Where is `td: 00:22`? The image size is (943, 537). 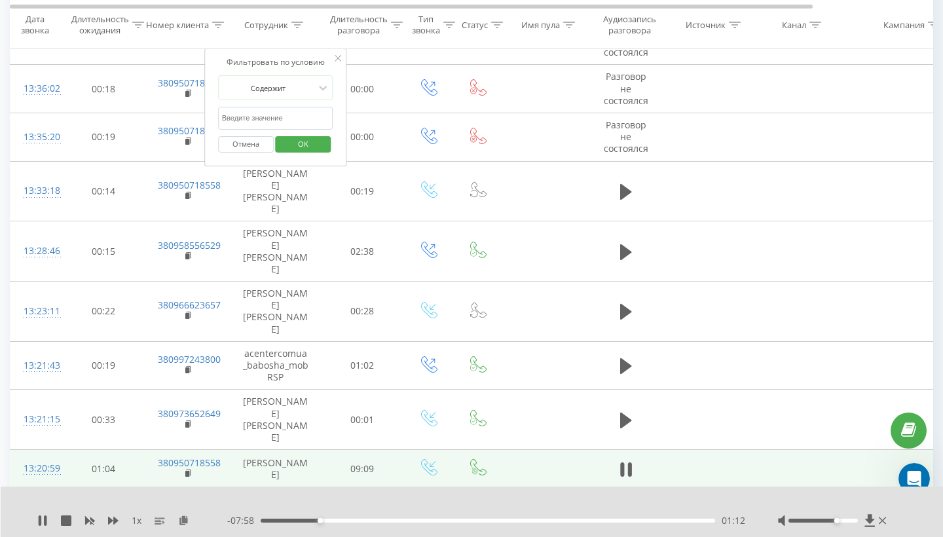
td: 00:22 is located at coordinates (103, 312).